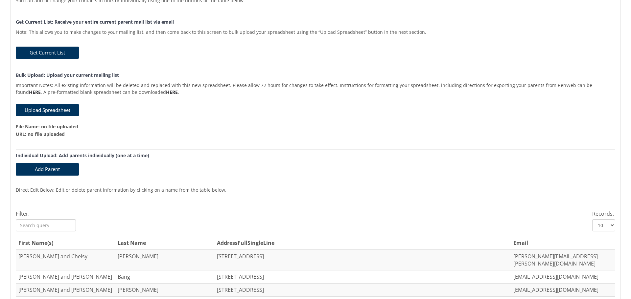 Image resolution: width=631 pixels, height=299 pixels. What do you see at coordinates (47, 53) in the screenshot?
I see `button: Get Current List` at bounding box center [47, 53].